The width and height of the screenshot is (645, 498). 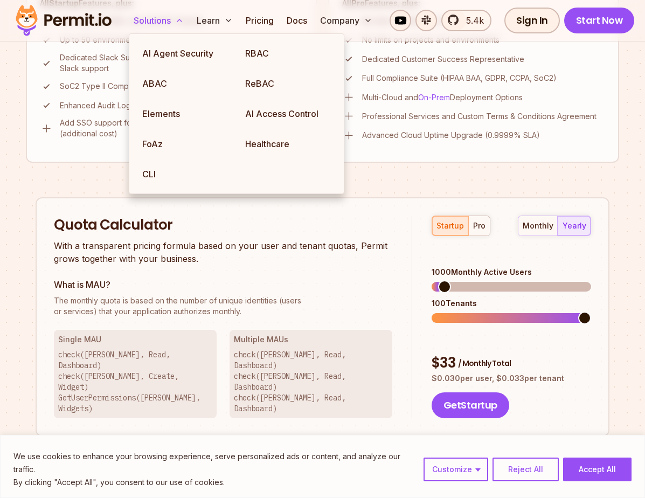 What do you see at coordinates (532, 20) in the screenshot?
I see `a: Sign In` at bounding box center [532, 20].